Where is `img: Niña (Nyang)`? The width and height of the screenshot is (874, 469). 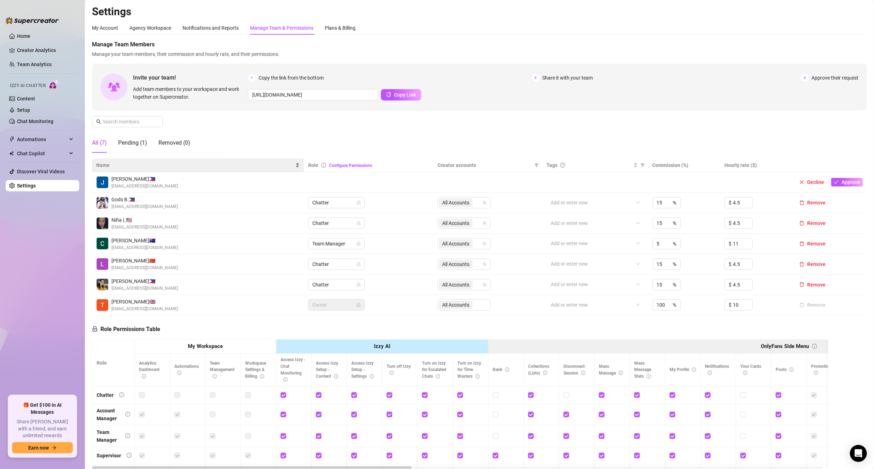
img: Niña (Nyang) is located at coordinates (102, 223).